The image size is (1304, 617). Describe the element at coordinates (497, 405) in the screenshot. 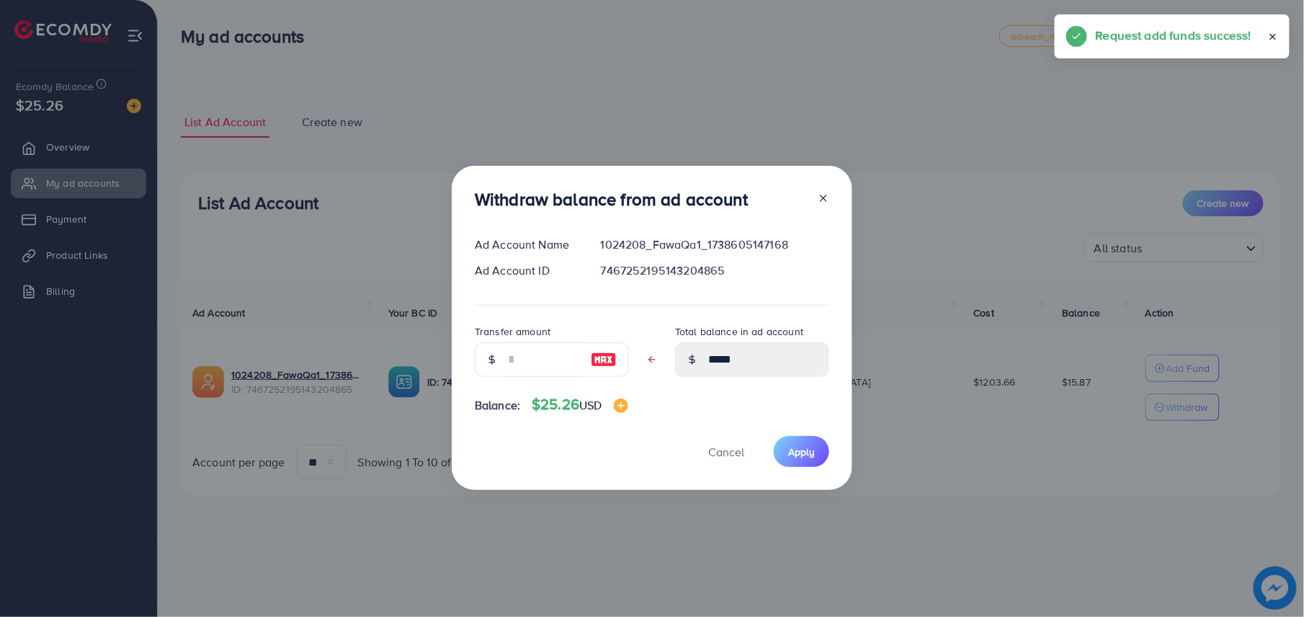

I see `span: Balance:` at that location.